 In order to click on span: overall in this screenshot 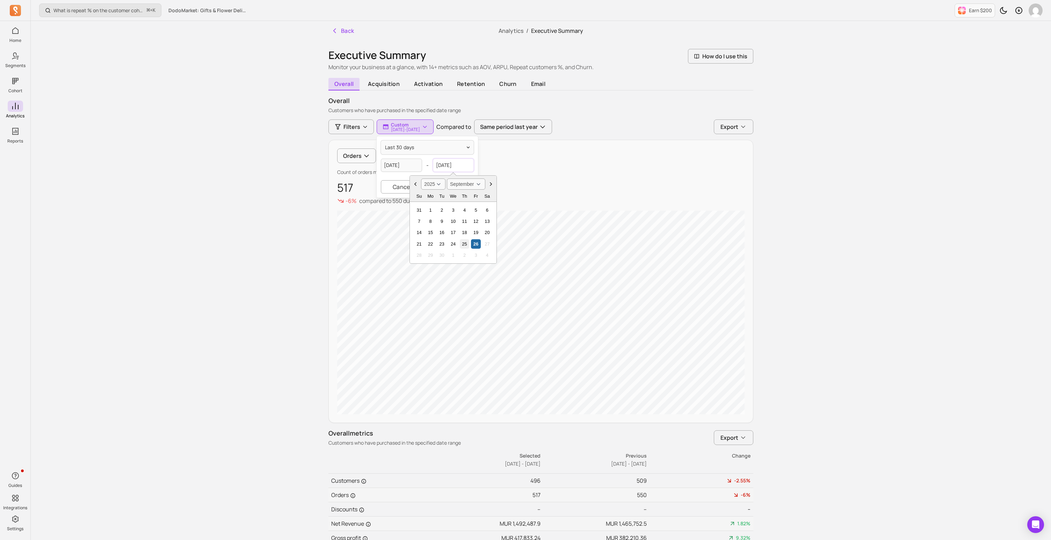, I will do `click(344, 84)`.